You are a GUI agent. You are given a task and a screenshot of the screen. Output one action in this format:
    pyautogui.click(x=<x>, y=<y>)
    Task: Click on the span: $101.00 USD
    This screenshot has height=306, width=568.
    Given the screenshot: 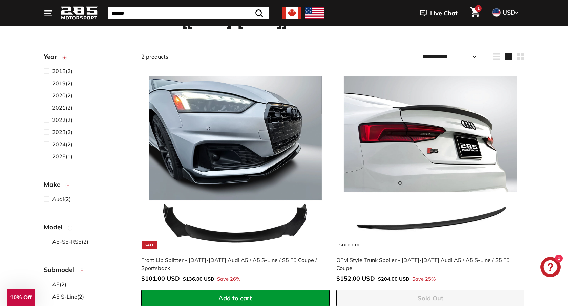 What is the action you would take?
    pyautogui.click(x=161, y=278)
    